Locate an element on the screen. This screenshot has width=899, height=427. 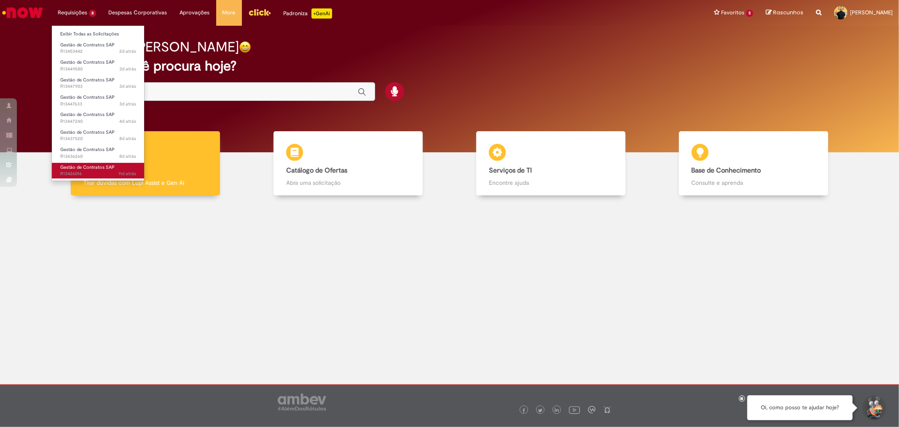
button: Iniciar Conversa de Suporte is located at coordinates (874, 408).